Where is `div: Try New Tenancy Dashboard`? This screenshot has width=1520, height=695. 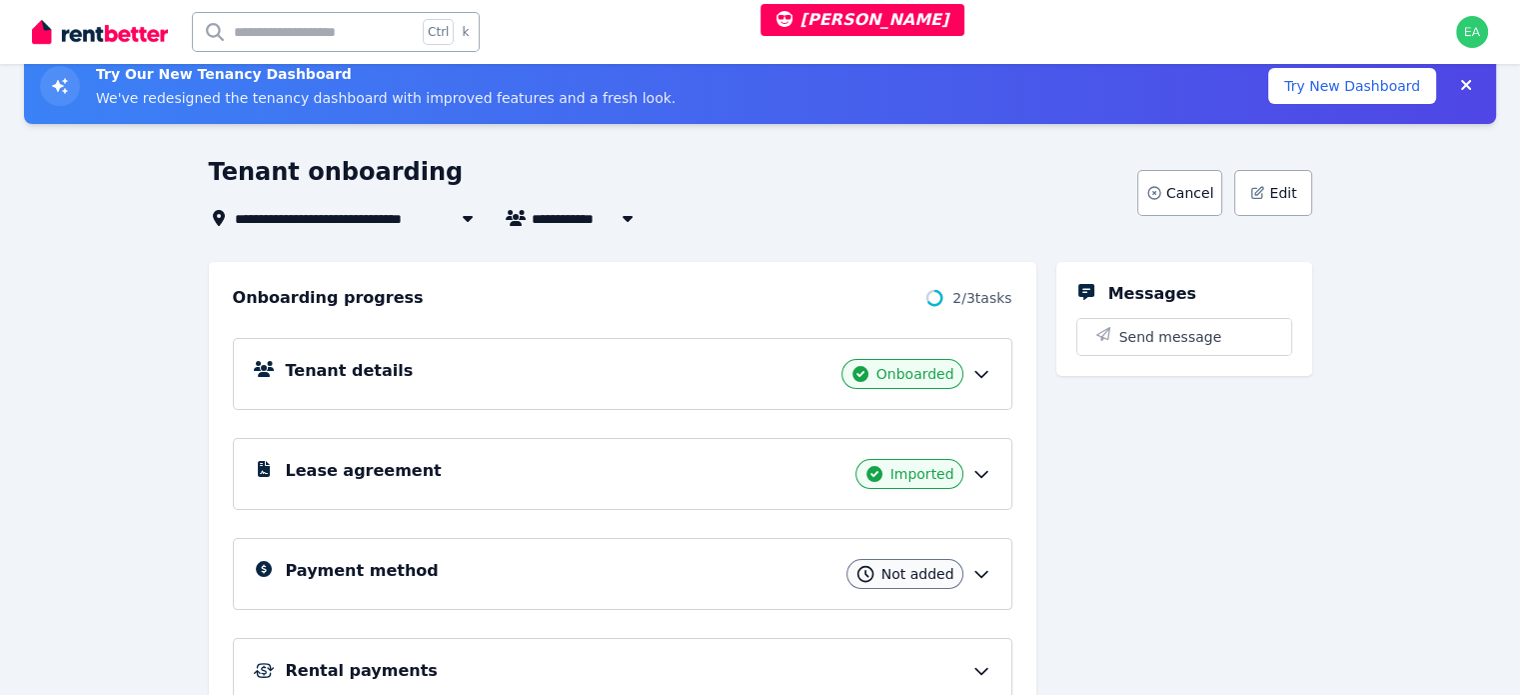
div: Try New Tenancy Dashboard is located at coordinates (760, 86).